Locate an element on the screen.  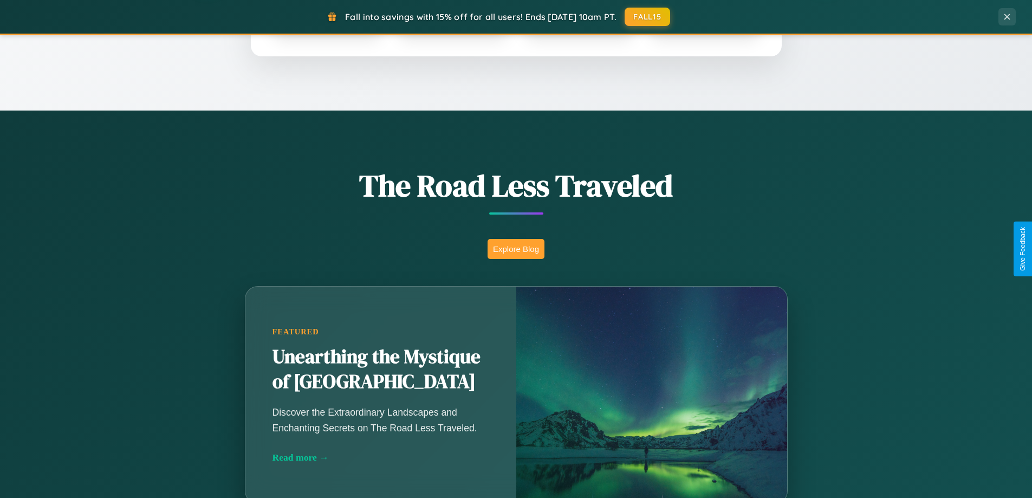
div: Featured is located at coordinates (381, 331).